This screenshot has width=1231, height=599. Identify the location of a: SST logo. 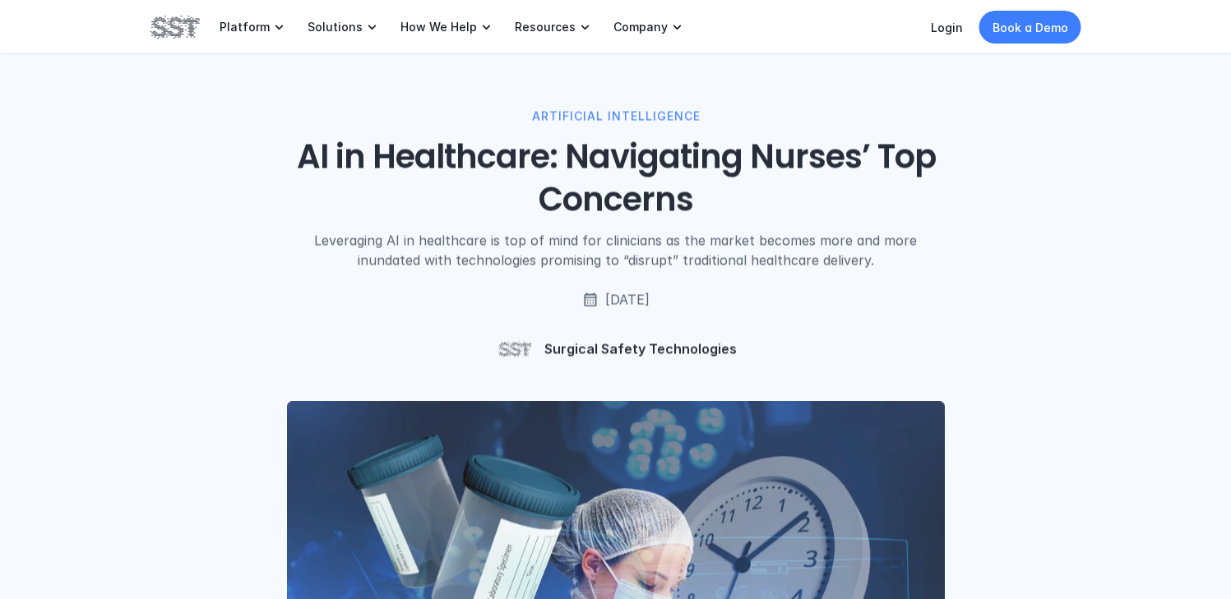
(175, 27).